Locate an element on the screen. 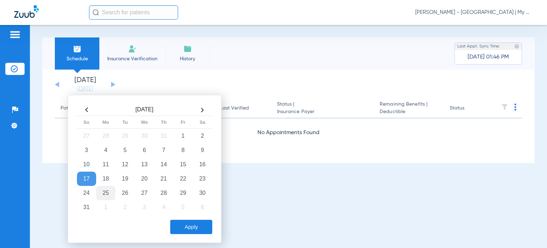 Image resolution: width=547 pixels, height=248 pixels. span: Last Appt. Sync Time: is located at coordinates (479, 46).